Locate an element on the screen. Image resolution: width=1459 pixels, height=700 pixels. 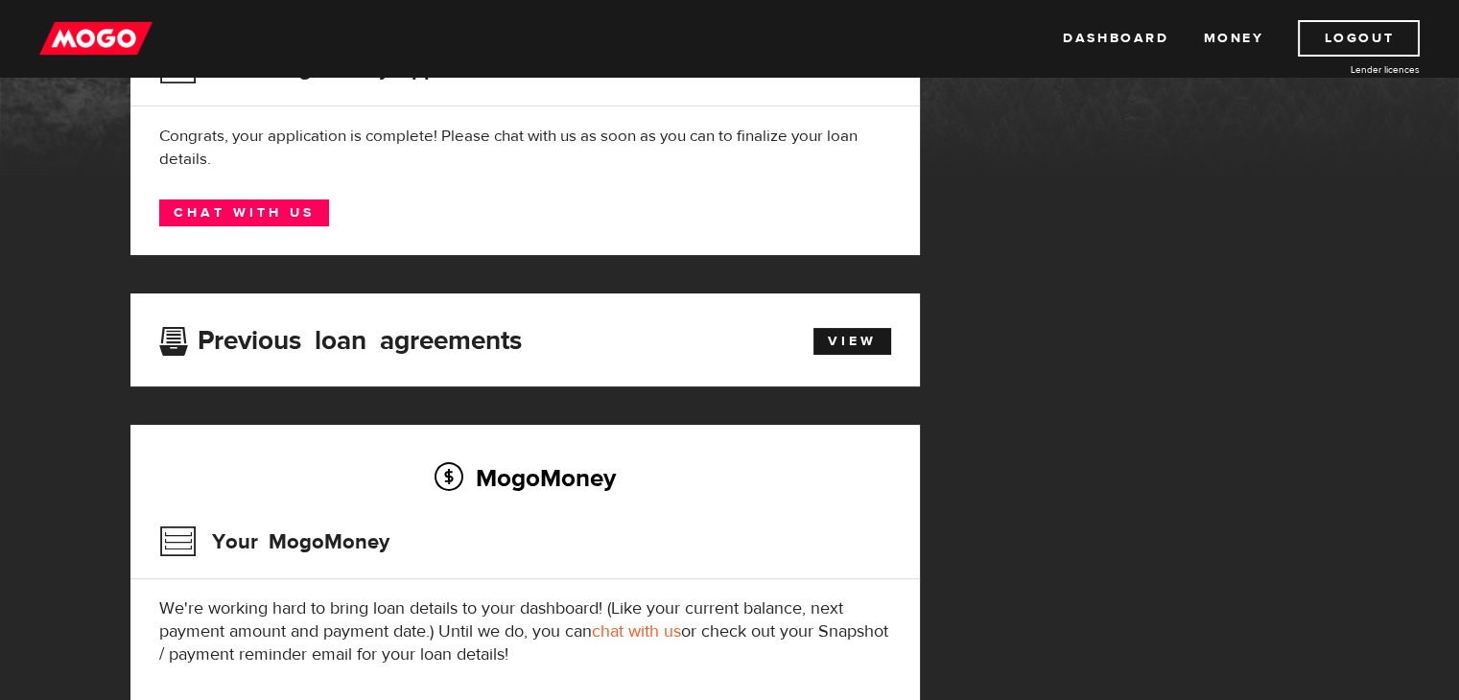
p: We're working hard to bring loan details to your dashboard! (Like your current balance, next paym... is located at coordinates (525, 632).